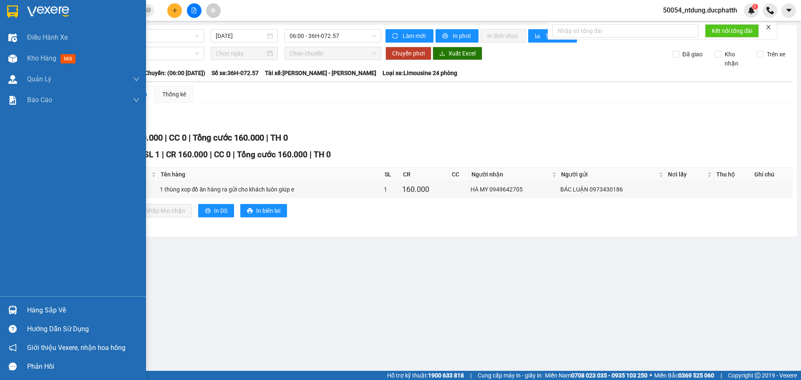 Image resolution: width=801 pixels, height=380 pixels. What do you see at coordinates (13, 12) in the screenshot?
I see `img: logo-vxr` at bounding box center [13, 12].